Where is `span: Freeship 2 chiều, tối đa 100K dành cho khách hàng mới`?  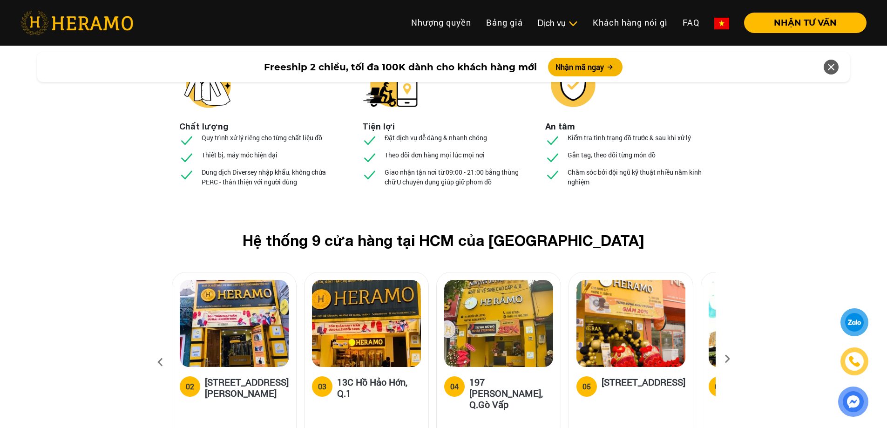 span: Freeship 2 chiều, tối đa 100K dành cho khách hàng mới is located at coordinates (400, 67).